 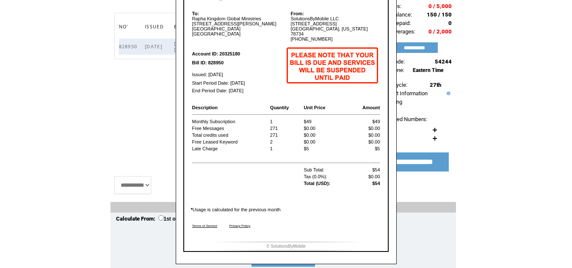 I want to click on img: footer image, so click(x=286, y=242).